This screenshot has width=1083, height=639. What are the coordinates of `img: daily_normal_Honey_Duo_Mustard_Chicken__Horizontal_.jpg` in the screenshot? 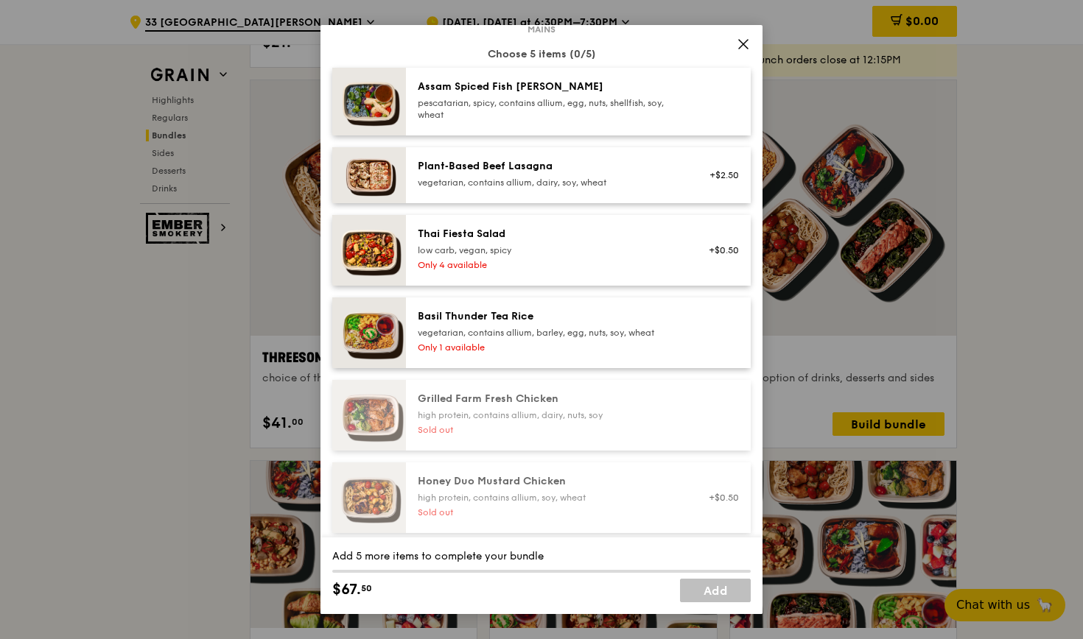 It's located at (369, 498).